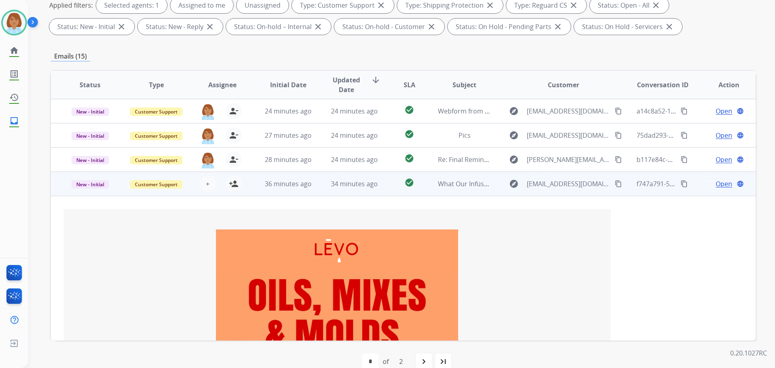 The height and width of the screenshot is (368, 775). I want to click on div: of, so click(385, 361).